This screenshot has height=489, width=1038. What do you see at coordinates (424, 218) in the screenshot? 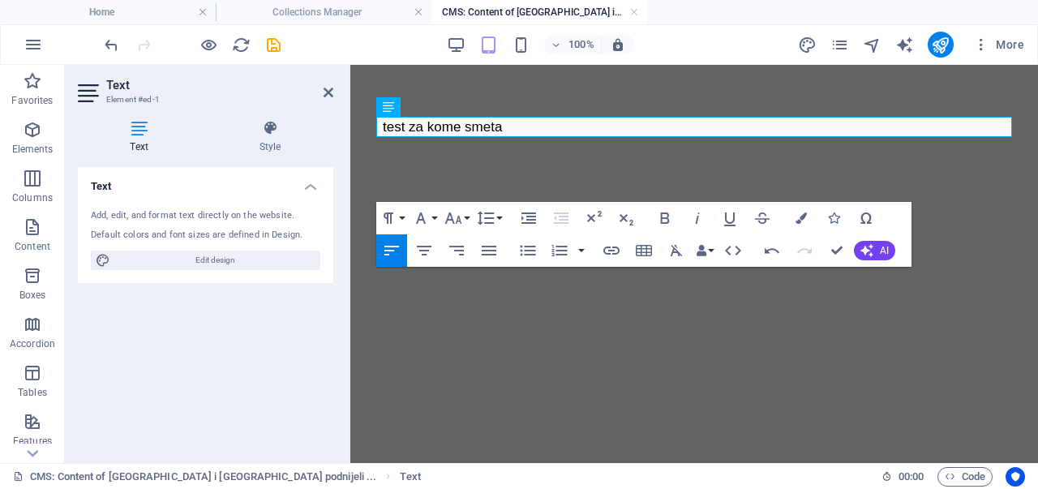
I see `button: Font Family` at bounding box center [424, 218].